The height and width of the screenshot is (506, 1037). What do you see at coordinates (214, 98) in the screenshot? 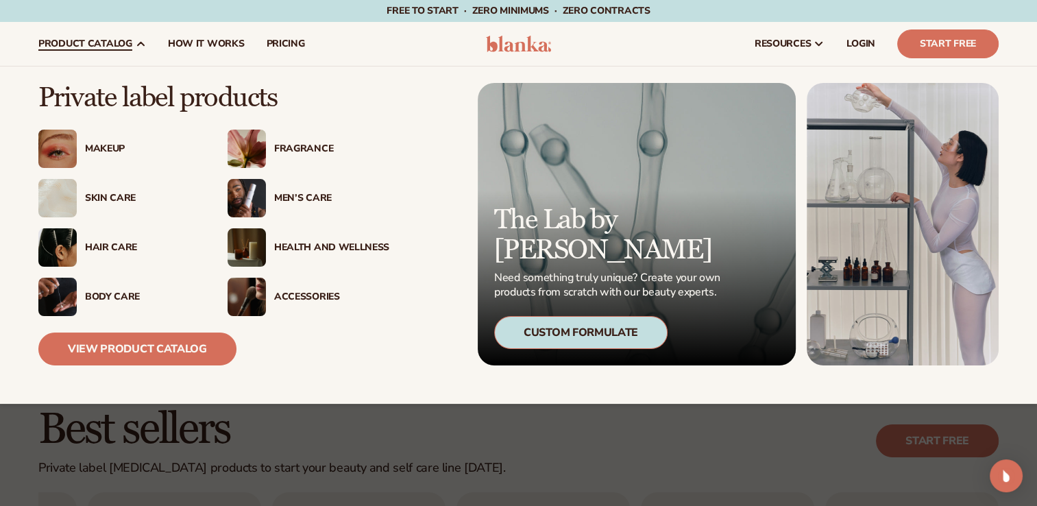
I see `p: Private label products` at bounding box center [214, 98].